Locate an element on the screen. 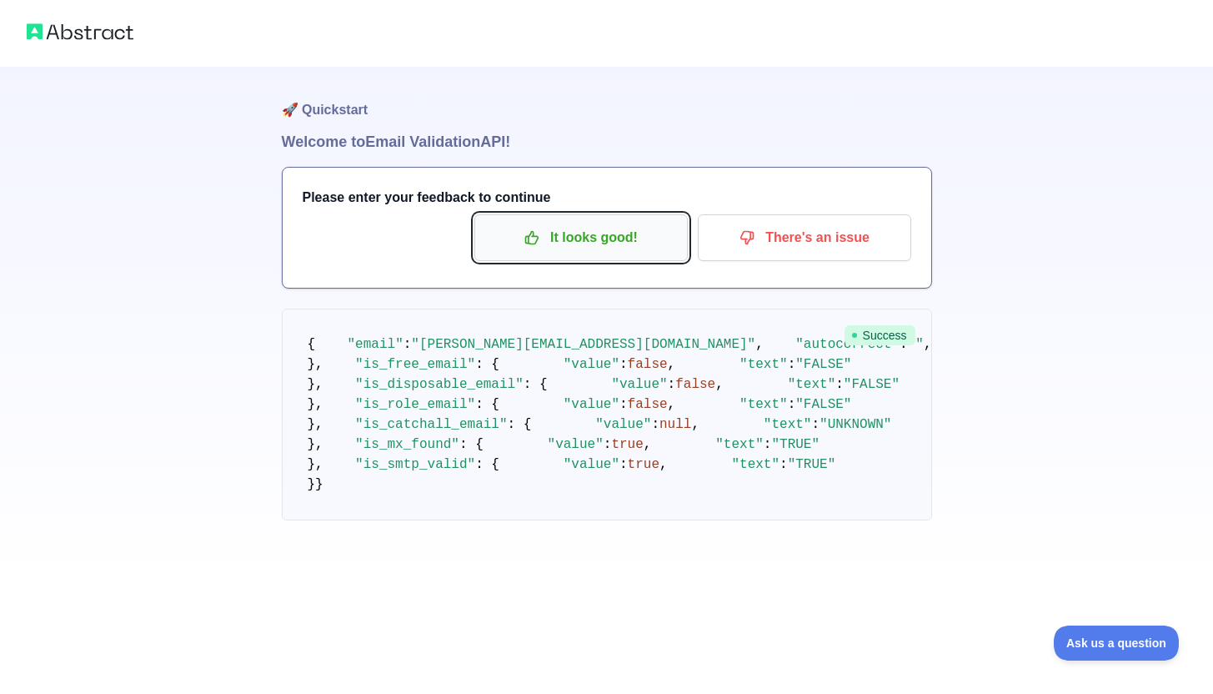 This screenshot has width=1213, height=694. button: It looks good! is located at coordinates (581, 238).